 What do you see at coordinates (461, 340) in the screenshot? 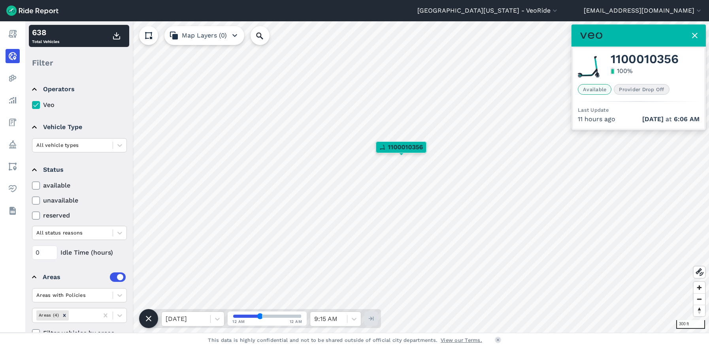
I see `a: View our Terms.` at bounding box center [461, 340].